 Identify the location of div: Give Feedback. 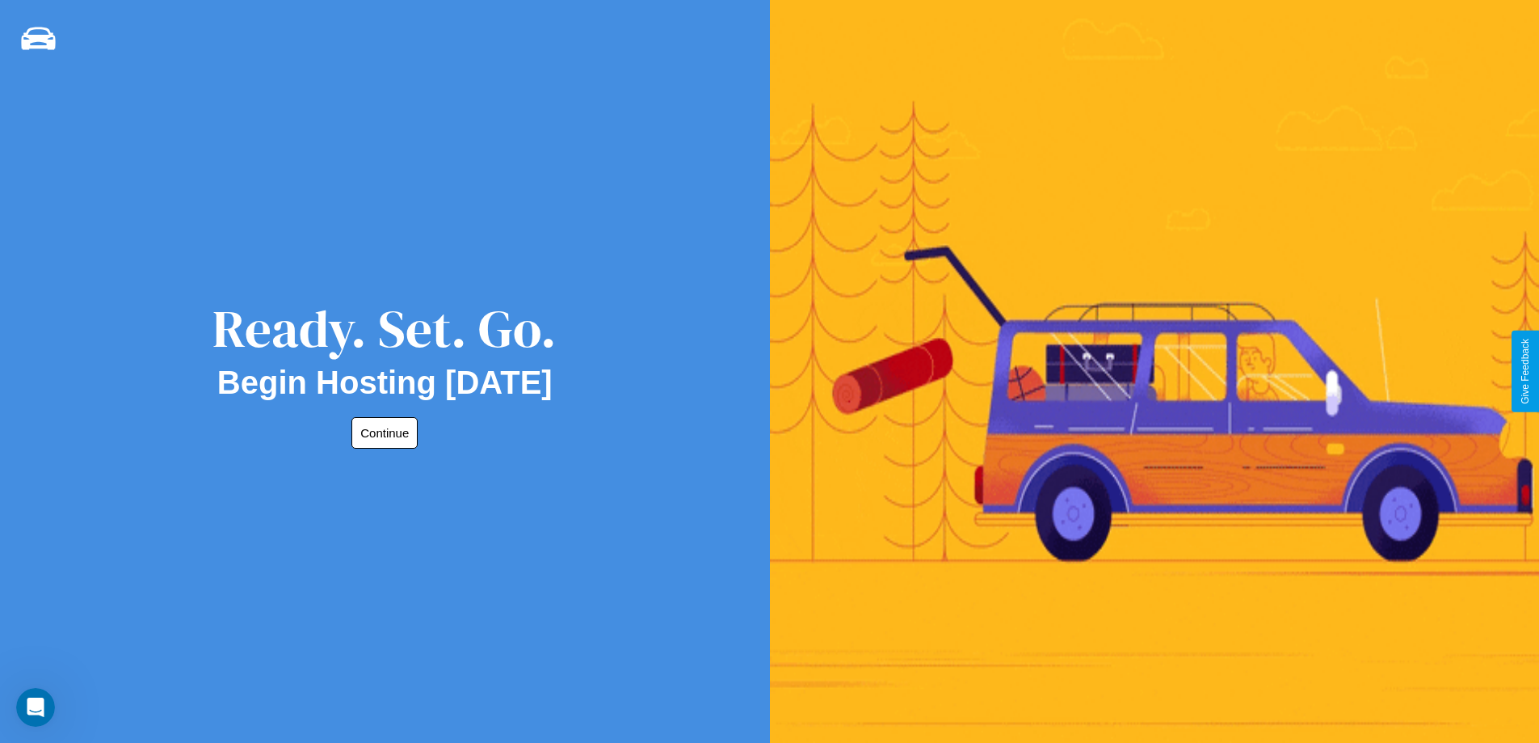
(1525, 371).